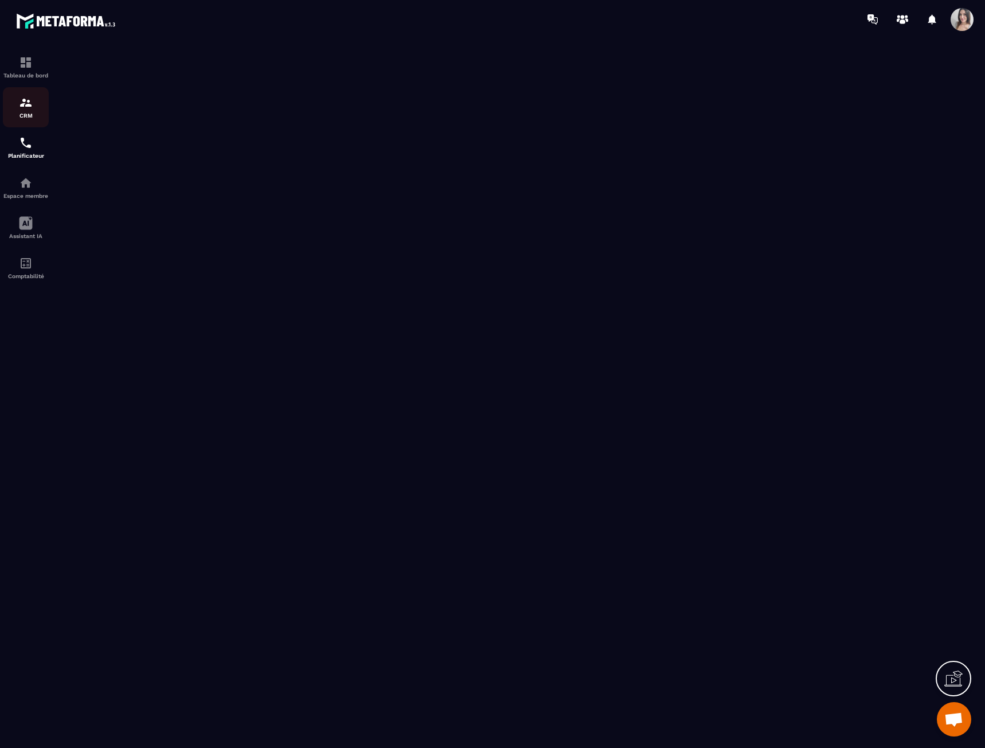 This screenshot has height=748, width=985. I want to click on p: Planificateur, so click(26, 155).